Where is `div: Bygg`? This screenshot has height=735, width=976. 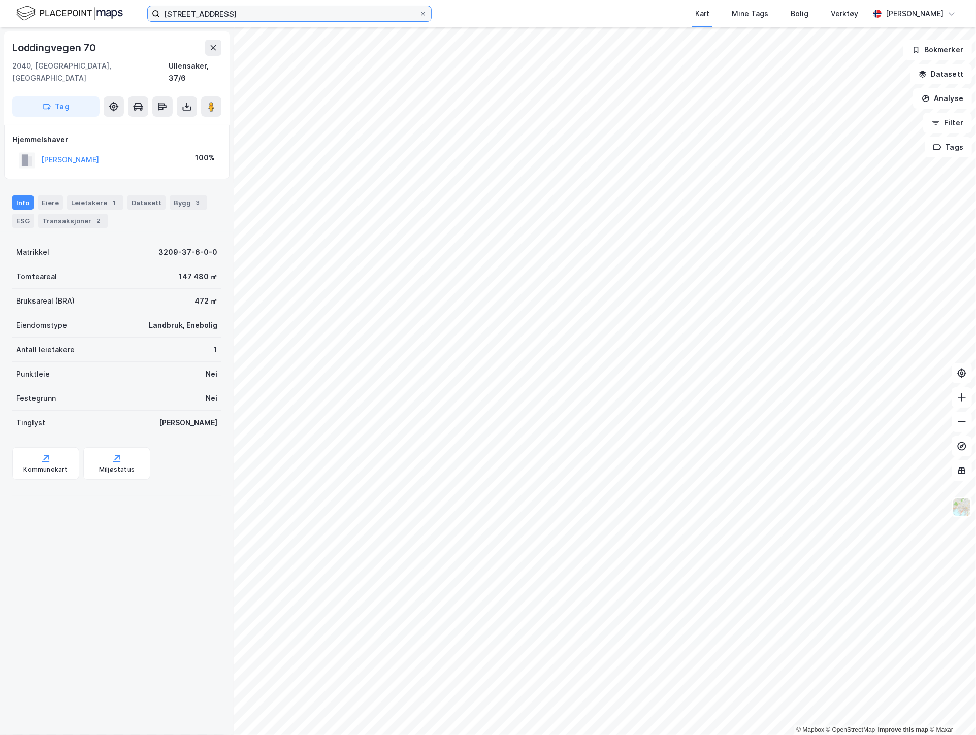
div: Bygg is located at coordinates (188, 203).